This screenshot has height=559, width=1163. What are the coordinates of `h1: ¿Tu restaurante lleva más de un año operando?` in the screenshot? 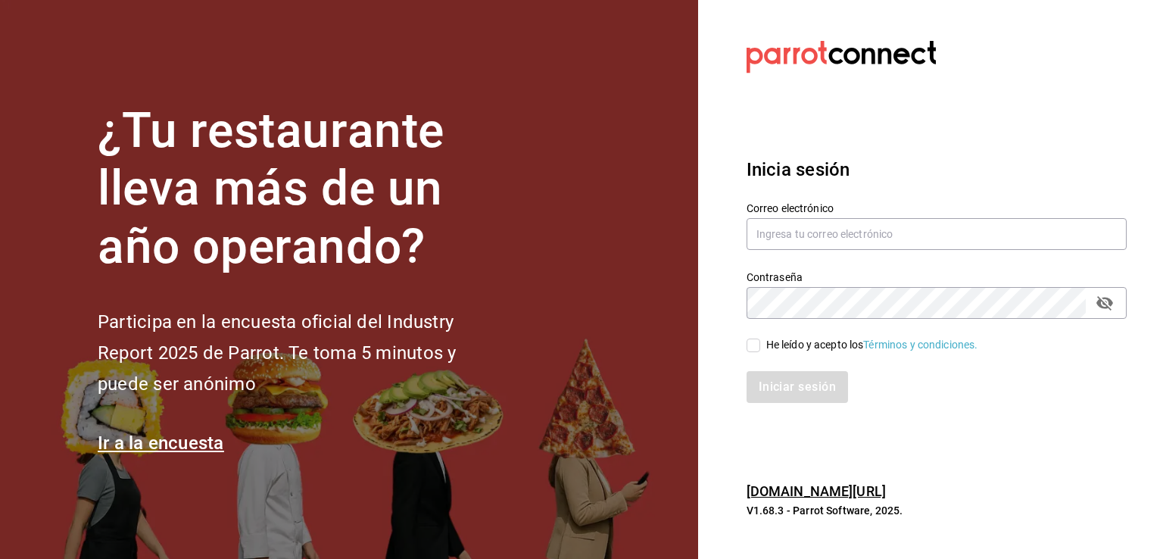 It's located at (302, 189).